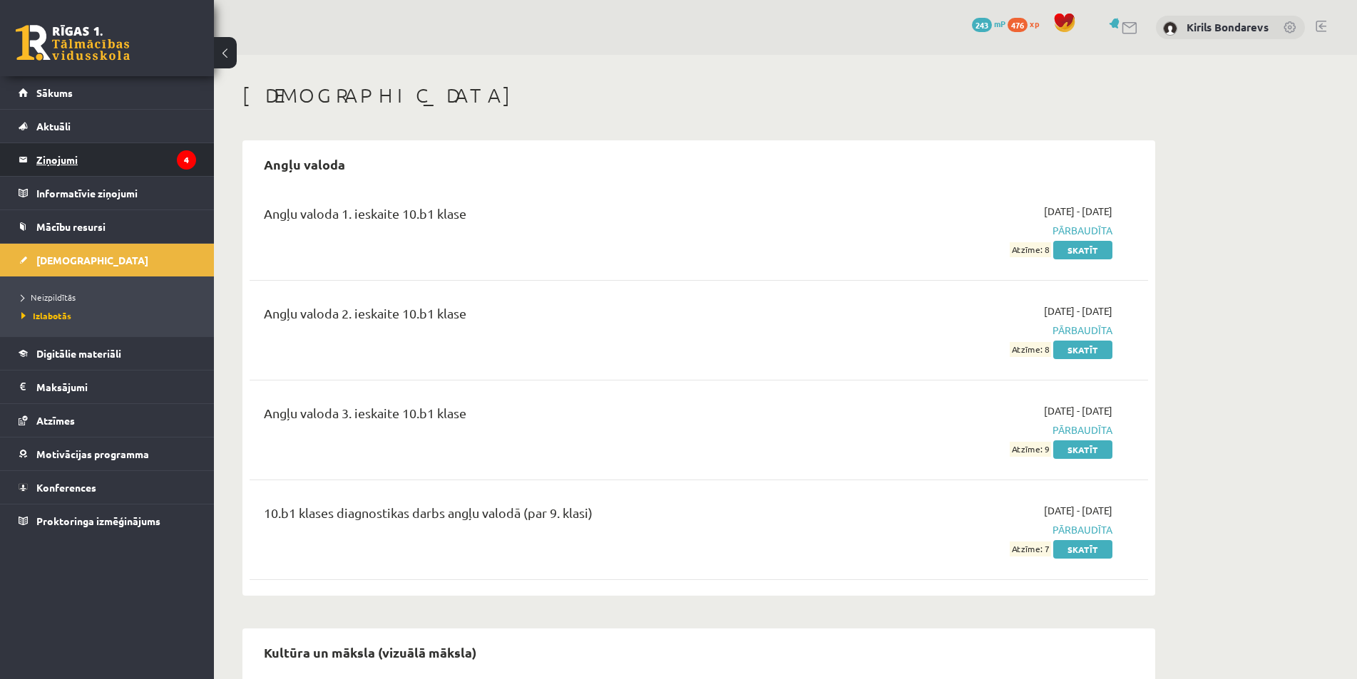 Image resolution: width=1357 pixels, height=679 pixels. What do you see at coordinates (107, 354) in the screenshot?
I see `a: Digitālie materiāli` at bounding box center [107, 354].